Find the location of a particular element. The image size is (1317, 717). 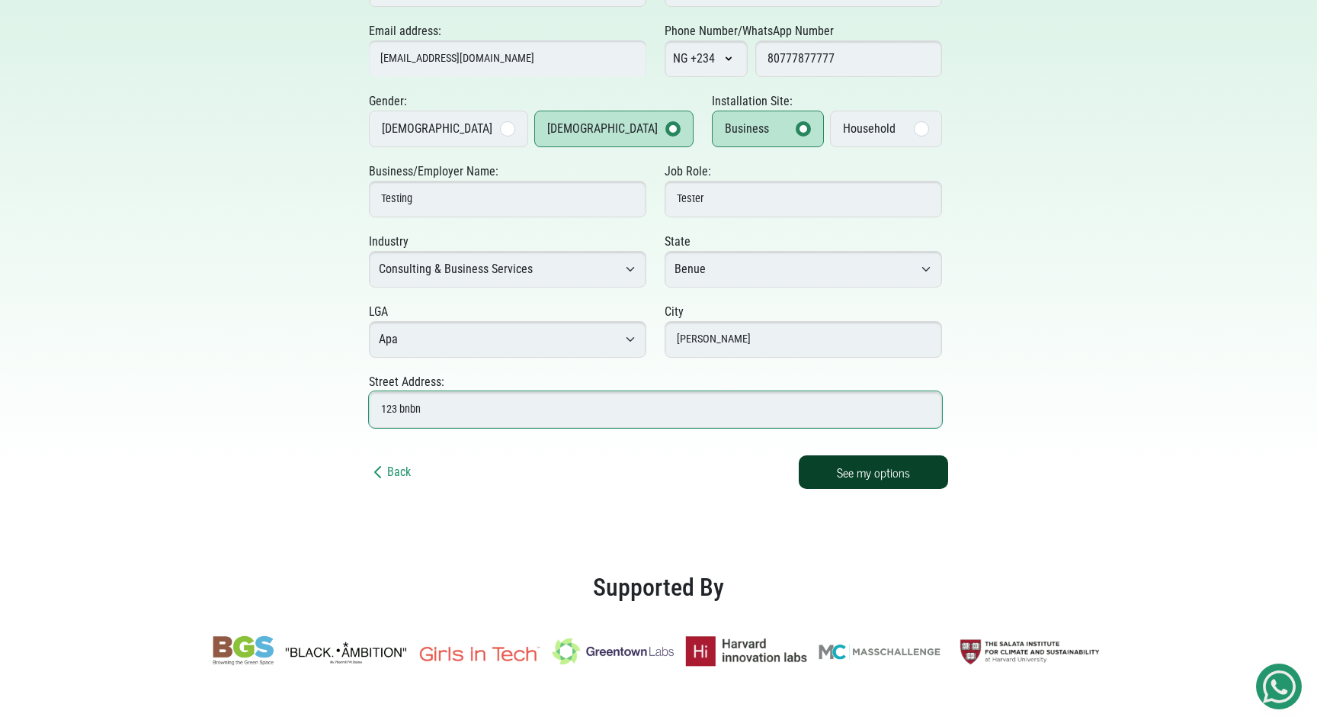

img: Get Started On Earthbond Via Whatsapp is located at coordinates (1279, 686).